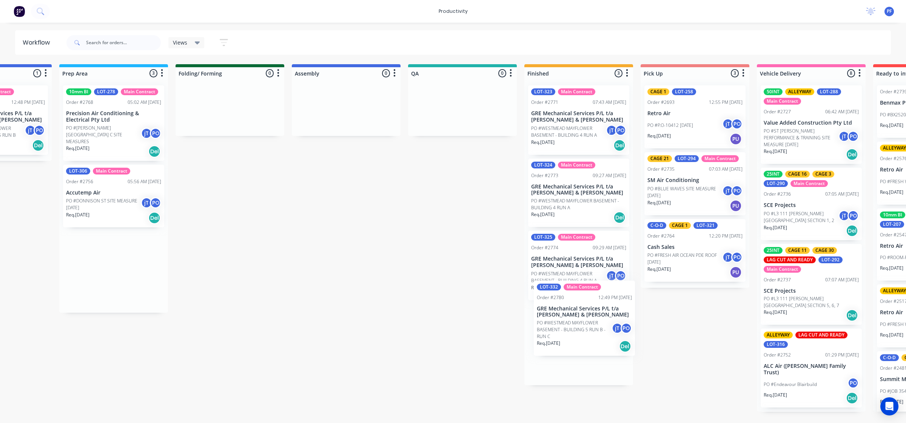 Image resolution: width=906 pixels, height=423 pixels. Describe the element at coordinates (123, 43) in the screenshot. I see `input: Search for orders...` at that location.